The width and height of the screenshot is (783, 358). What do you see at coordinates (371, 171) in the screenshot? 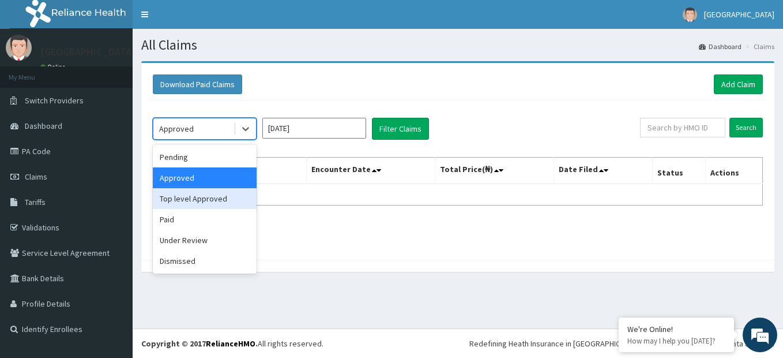
I see `th: Encounter Date` at bounding box center [371, 171].